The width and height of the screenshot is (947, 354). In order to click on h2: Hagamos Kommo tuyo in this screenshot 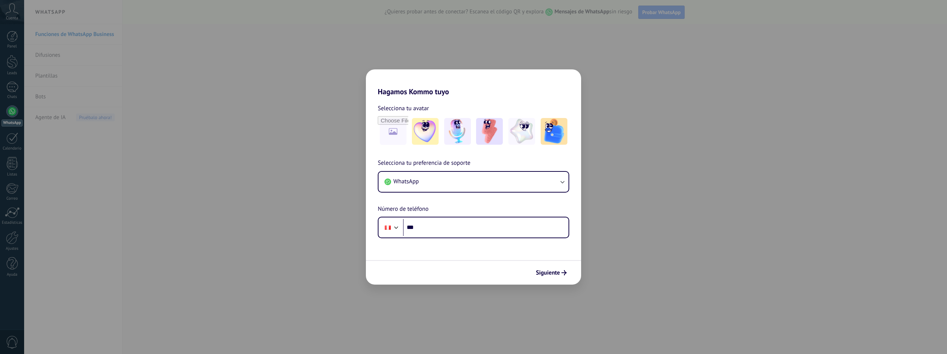, I will do `click(474, 83)`.